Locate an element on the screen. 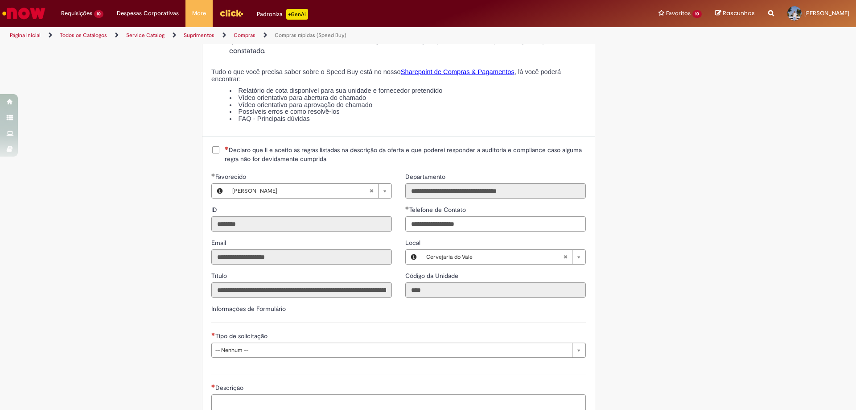 The height and width of the screenshot is (410, 856). a: Compras is located at coordinates (244, 35).